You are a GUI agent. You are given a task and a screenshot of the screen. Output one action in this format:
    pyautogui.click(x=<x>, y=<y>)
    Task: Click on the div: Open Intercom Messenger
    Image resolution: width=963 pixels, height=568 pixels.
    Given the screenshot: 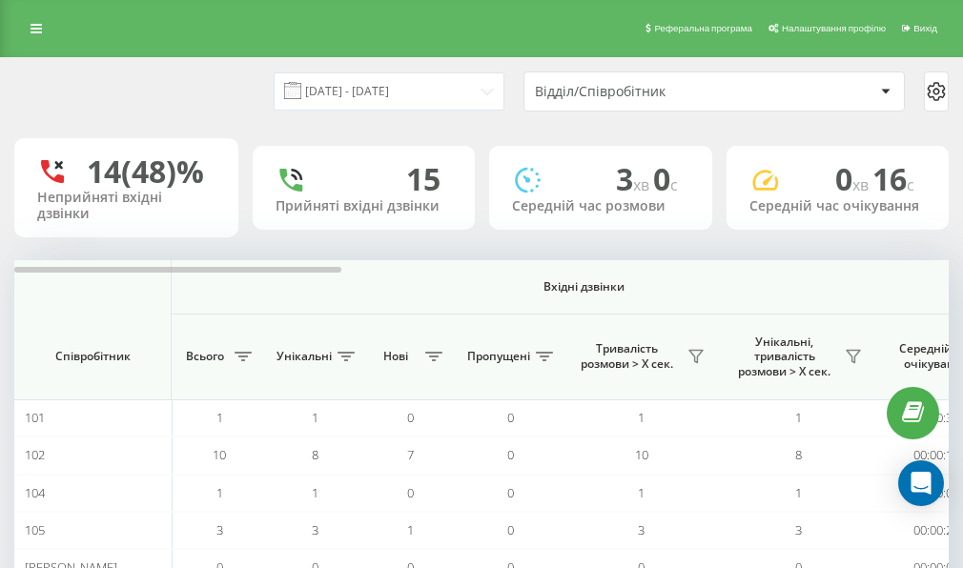 What is the action you would take?
    pyautogui.click(x=921, y=483)
    